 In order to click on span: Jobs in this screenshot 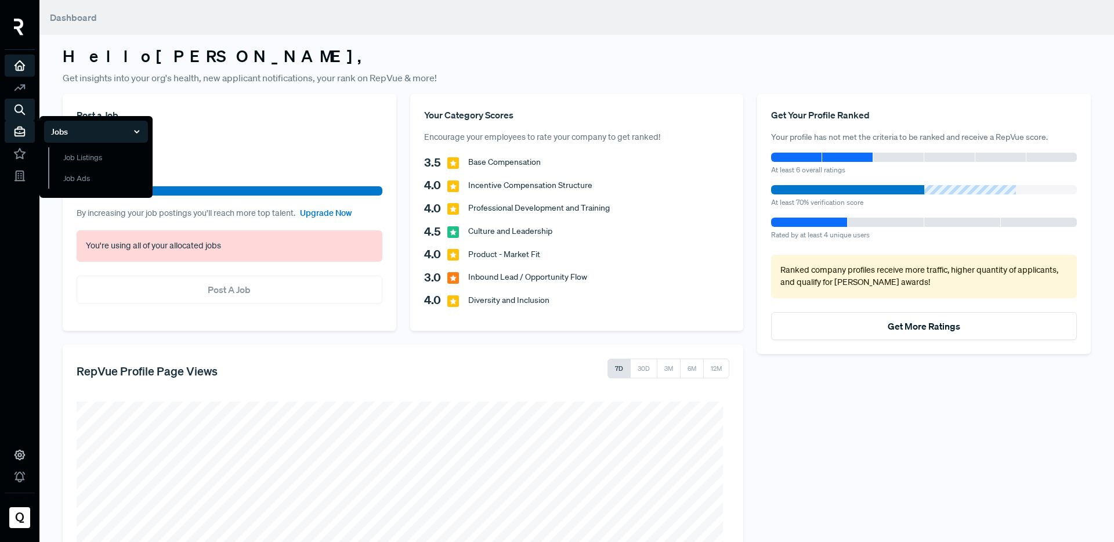, I will do `click(59, 132)`.